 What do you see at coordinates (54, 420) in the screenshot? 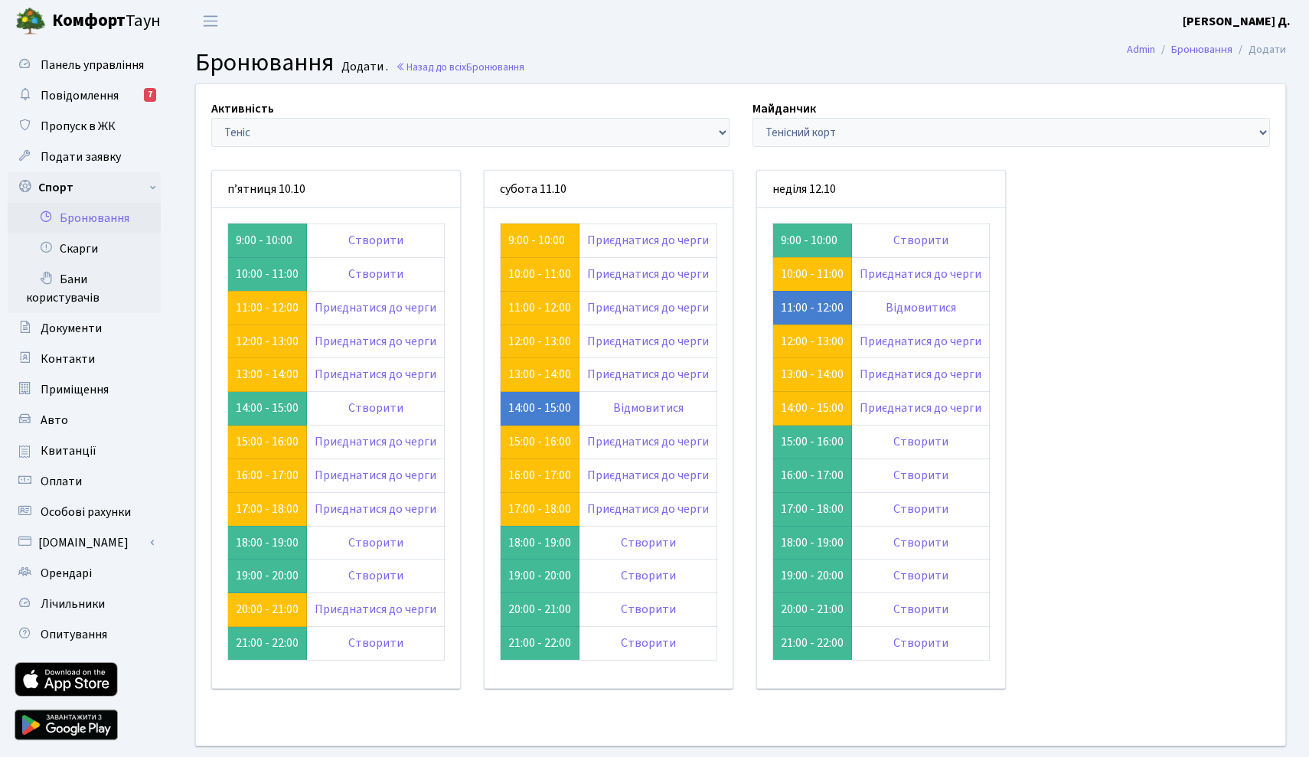
I see `span: Авто` at bounding box center [54, 420].